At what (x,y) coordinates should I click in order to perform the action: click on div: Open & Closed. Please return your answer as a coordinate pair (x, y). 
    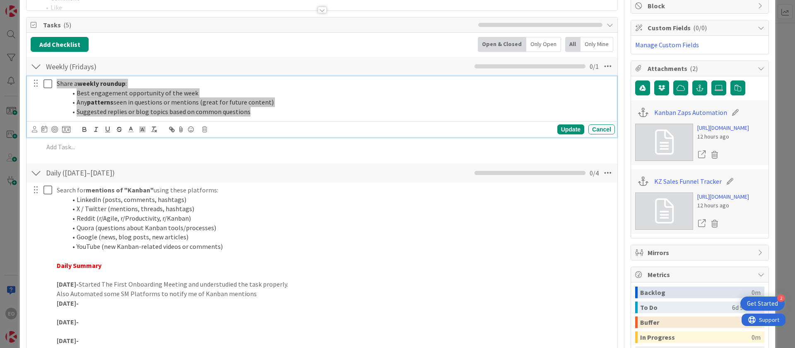
    Looking at the image, I should click on (502, 44).